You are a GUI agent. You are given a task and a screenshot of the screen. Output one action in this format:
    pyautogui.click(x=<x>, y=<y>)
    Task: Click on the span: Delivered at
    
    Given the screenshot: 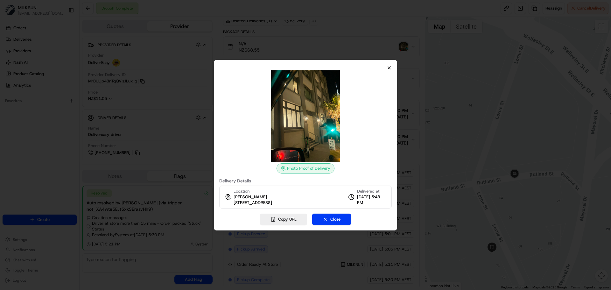 What is the action you would take?
    pyautogui.click(x=372, y=191)
    